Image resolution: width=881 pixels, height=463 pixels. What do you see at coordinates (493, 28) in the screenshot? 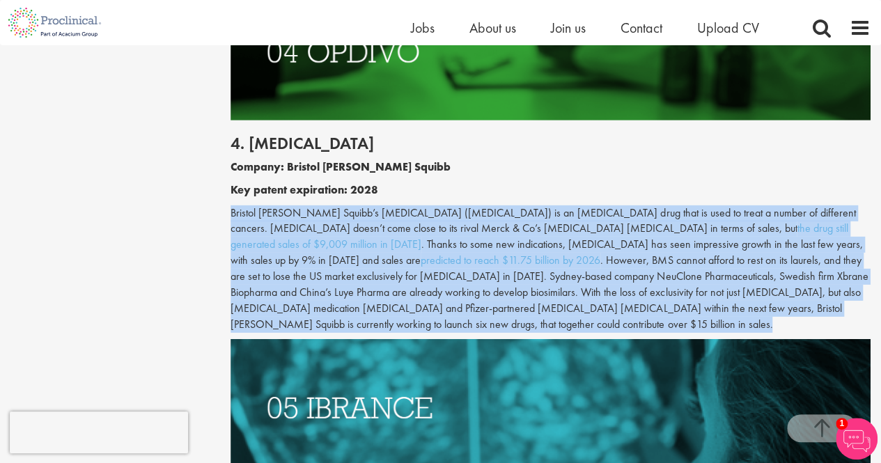
I see `span: About us` at bounding box center [493, 28].